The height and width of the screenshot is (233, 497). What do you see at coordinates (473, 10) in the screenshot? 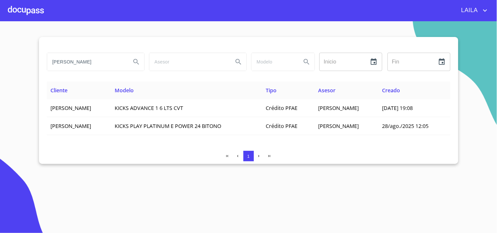
I see `button: account of current user` at bounding box center [473, 10].